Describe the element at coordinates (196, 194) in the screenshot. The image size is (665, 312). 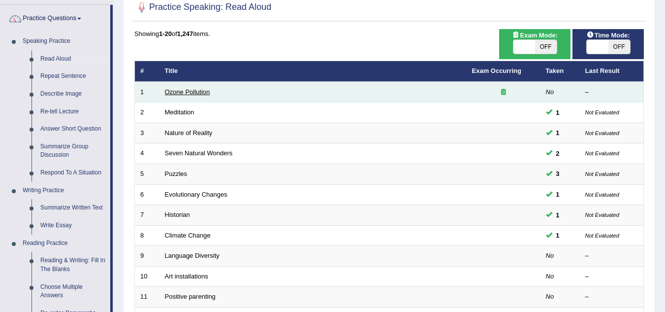
I see `a: Evolutionary Changes` at that location.